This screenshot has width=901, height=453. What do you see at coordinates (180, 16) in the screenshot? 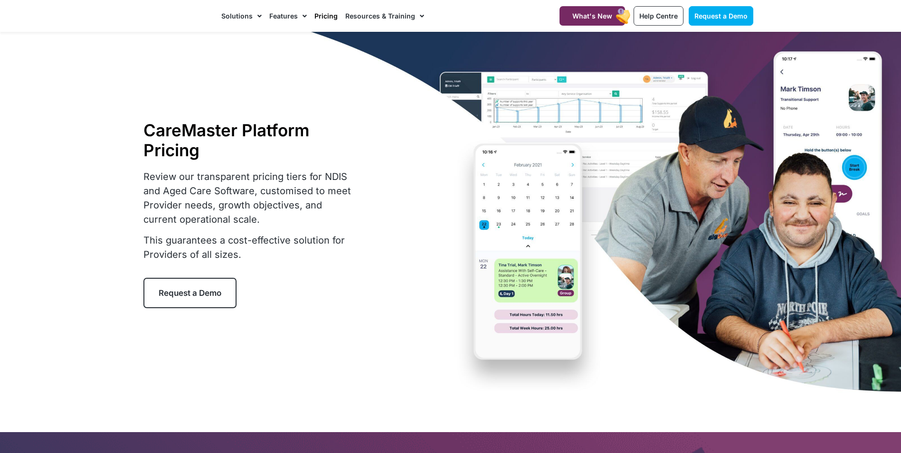
I see `img: CareMaster Logo` at bounding box center [180, 16].